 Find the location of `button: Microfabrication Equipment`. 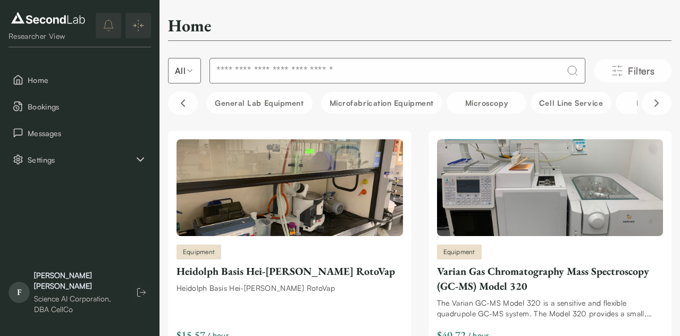

button: Microfabrication Equipment is located at coordinates (381, 103).